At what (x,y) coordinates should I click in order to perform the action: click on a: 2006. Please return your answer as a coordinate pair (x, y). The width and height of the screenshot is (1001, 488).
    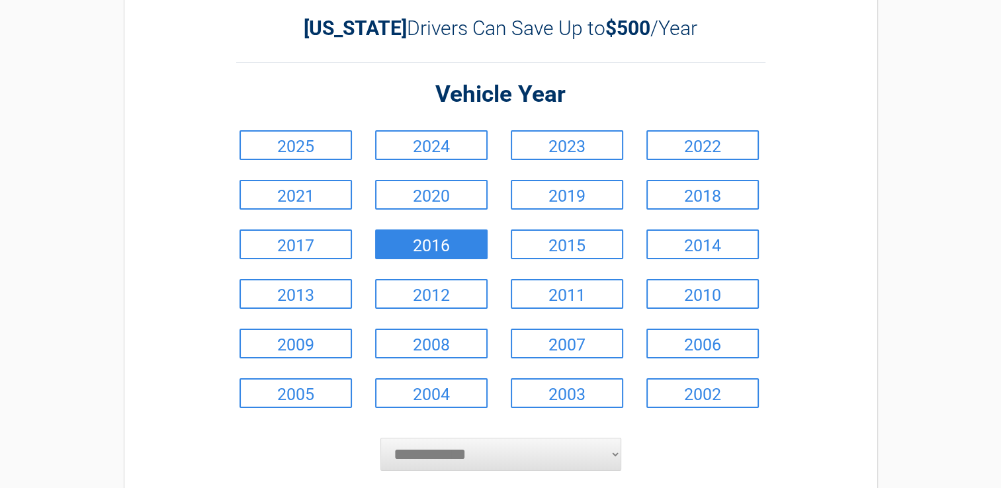
    Looking at the image, I should click on (702, 343).